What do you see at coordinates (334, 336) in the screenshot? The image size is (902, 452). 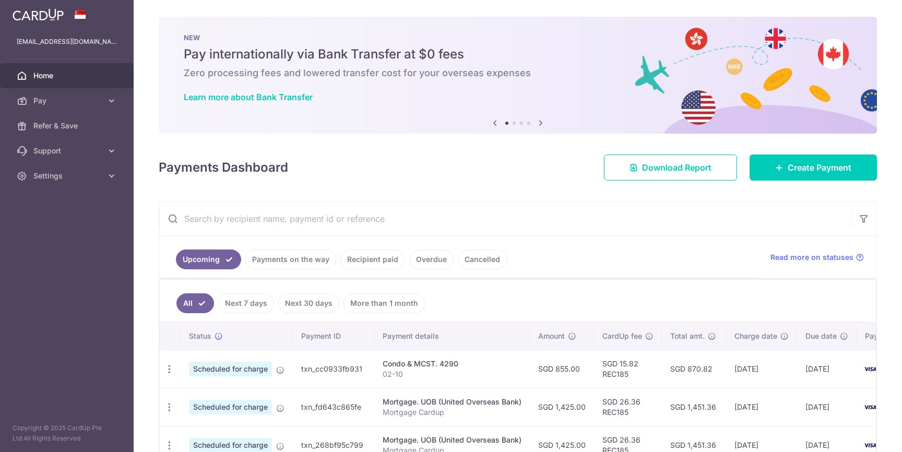 I see `th: Payment ID` at bounding box center [334, 336].